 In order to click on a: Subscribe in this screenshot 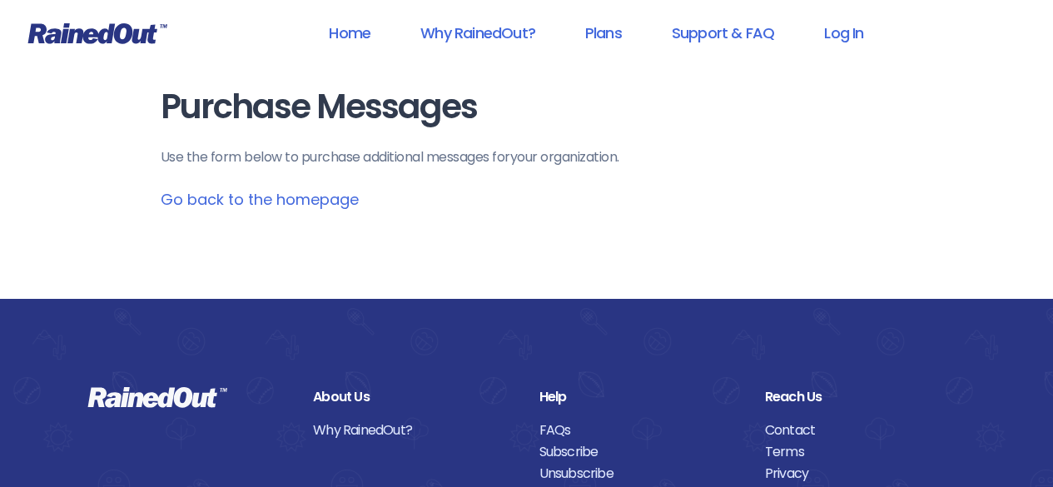, I will do `click(639, 452)`.